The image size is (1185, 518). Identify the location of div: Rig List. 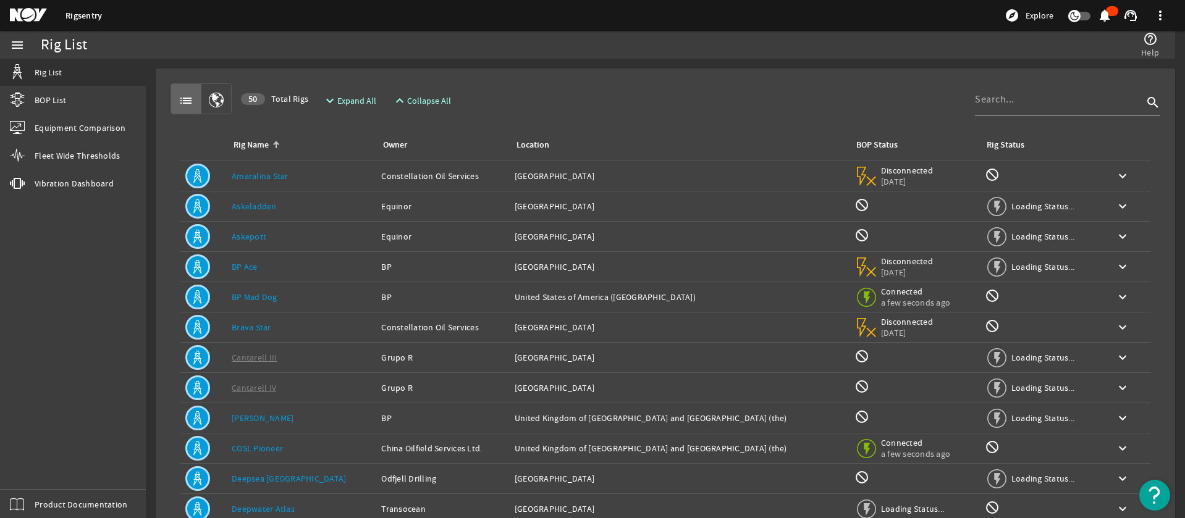
(64, 45).